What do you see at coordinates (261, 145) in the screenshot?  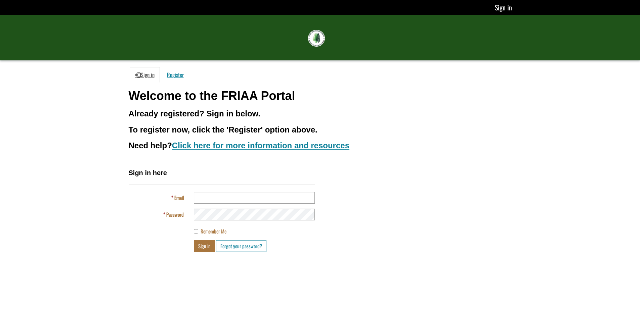 I see `a: Click here for more information and resources` at bounding box center [261, 145].